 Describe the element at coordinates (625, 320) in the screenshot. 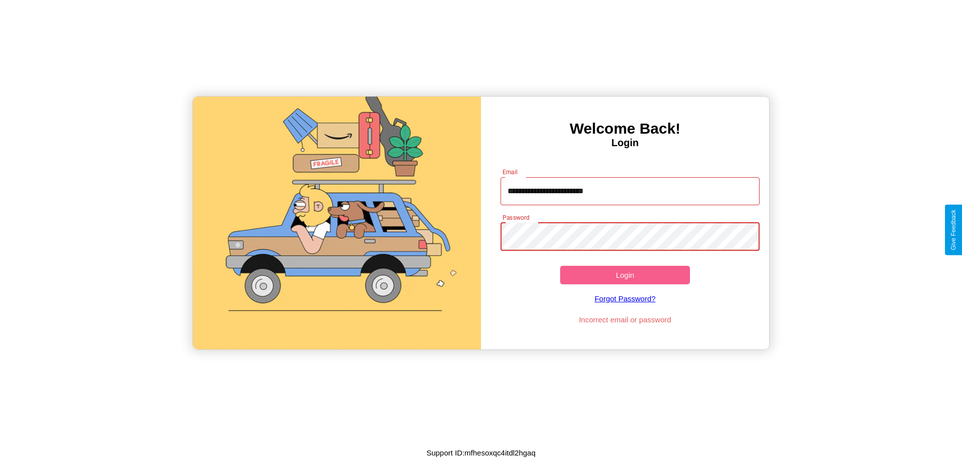

I see `p: Incorrect email or password` at that location.